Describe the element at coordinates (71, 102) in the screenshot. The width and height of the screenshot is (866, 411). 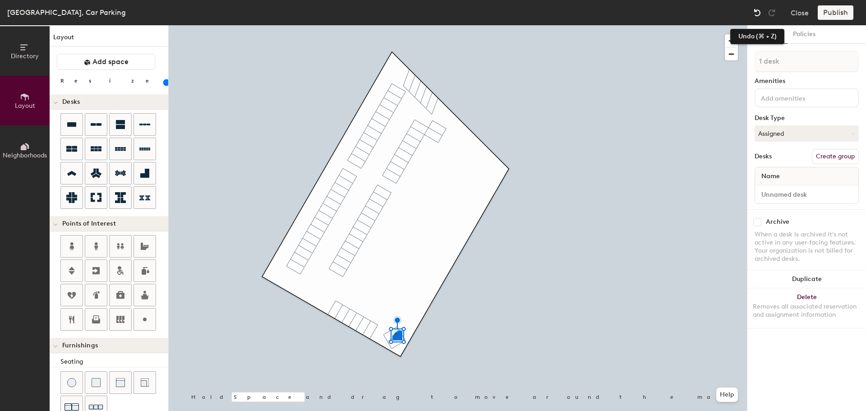
I see `span: Desks` at that location.